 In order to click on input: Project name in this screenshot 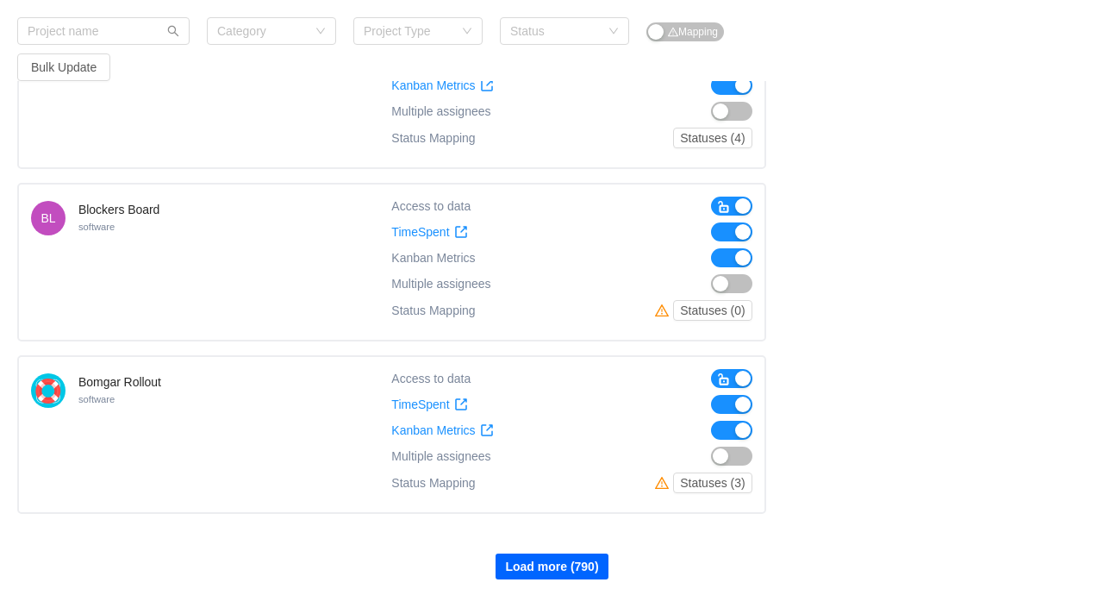, I will do `click(103, 31)`.